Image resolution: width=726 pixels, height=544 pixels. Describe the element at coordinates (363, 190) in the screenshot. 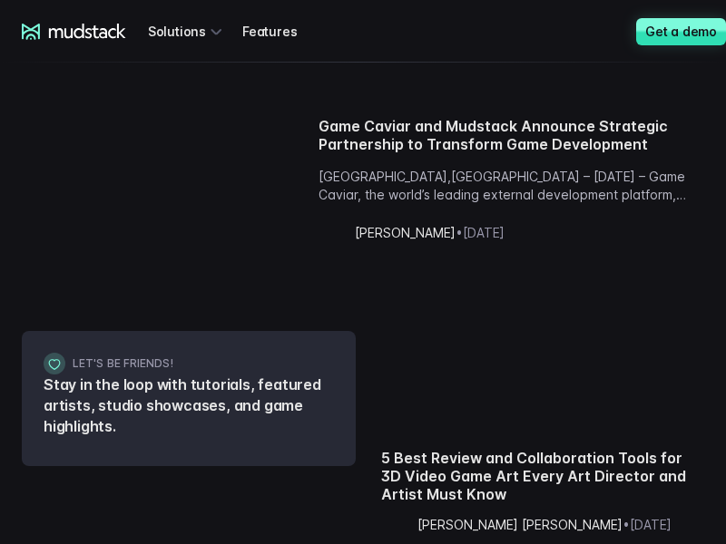

I see `a: Game Caviar and Mudstack Announce Strategic Partnership to Transform Game Development[GEOGRAPHIC_...` at that location.